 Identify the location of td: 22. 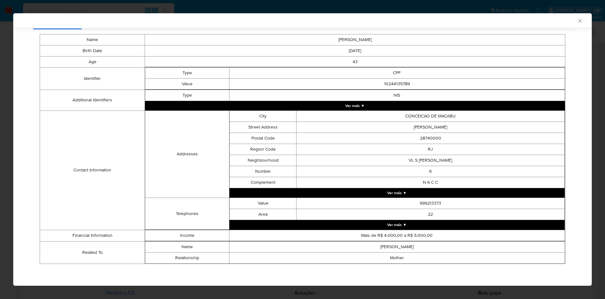
(431, 214).